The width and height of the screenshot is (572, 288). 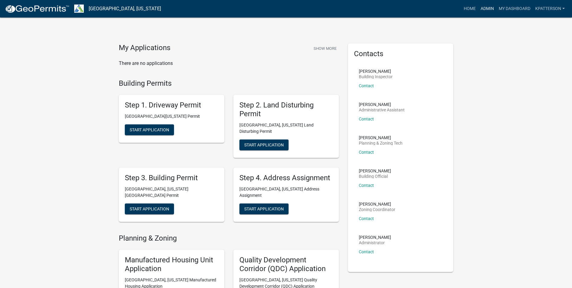 I want to click on h5: Step 2. Land Disturbing Permit, so click(x=286, y=109).